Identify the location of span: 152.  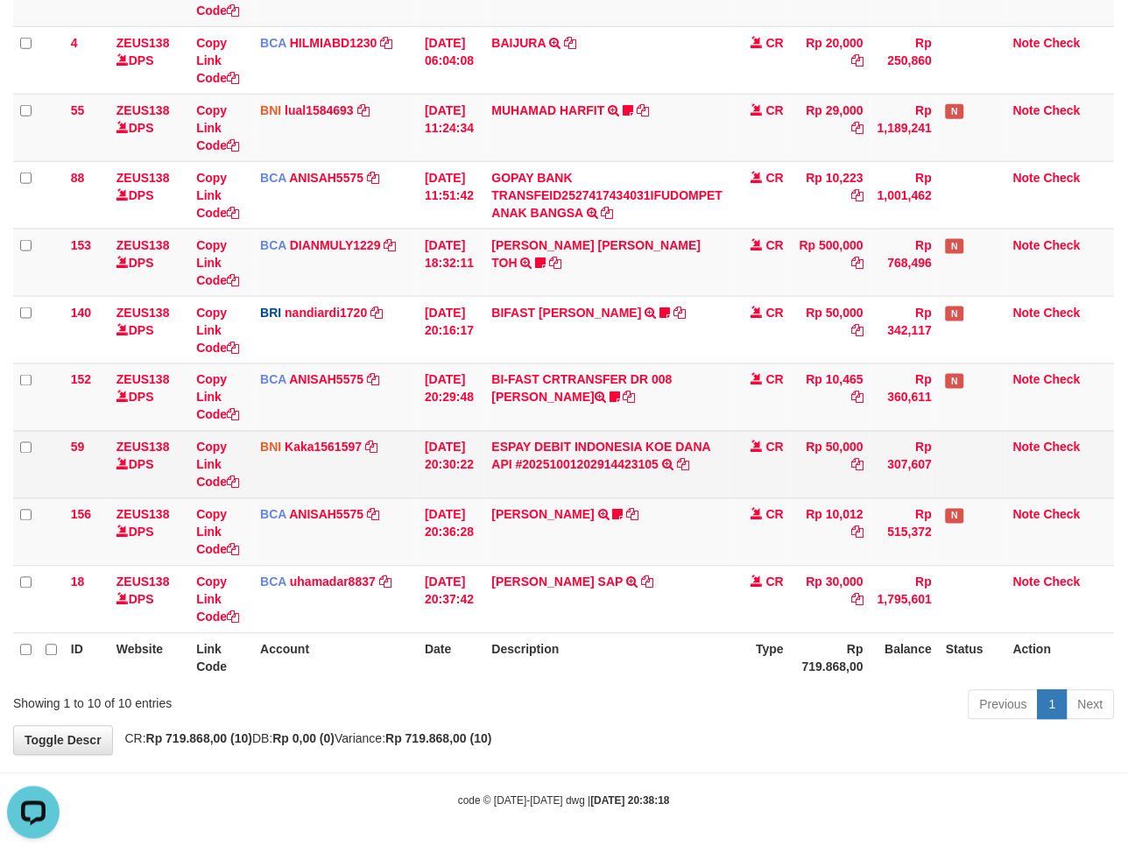
(81, 380).